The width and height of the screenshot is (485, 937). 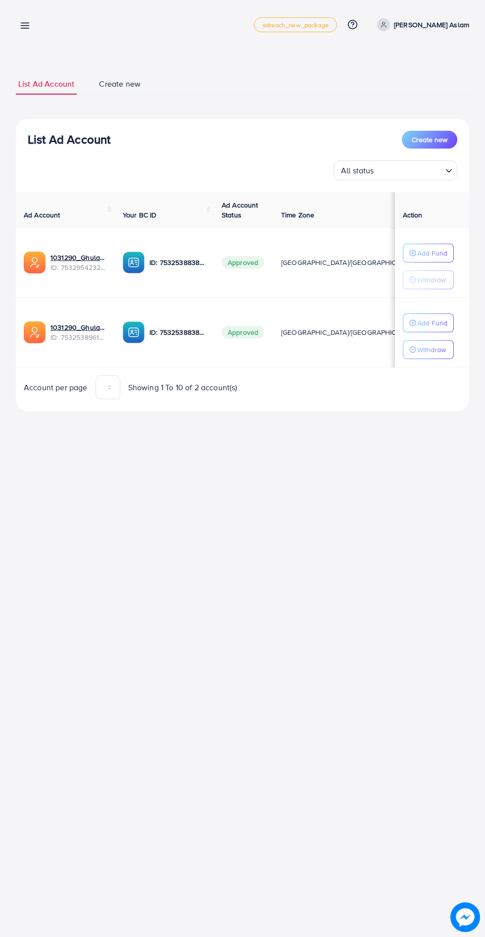 What do you see at coordinates (79, 258) in the screenshot?
I see `a: 1031290_Ghulam Rasool Aslam 2_1753902599199` at bounding box center [79, 258].